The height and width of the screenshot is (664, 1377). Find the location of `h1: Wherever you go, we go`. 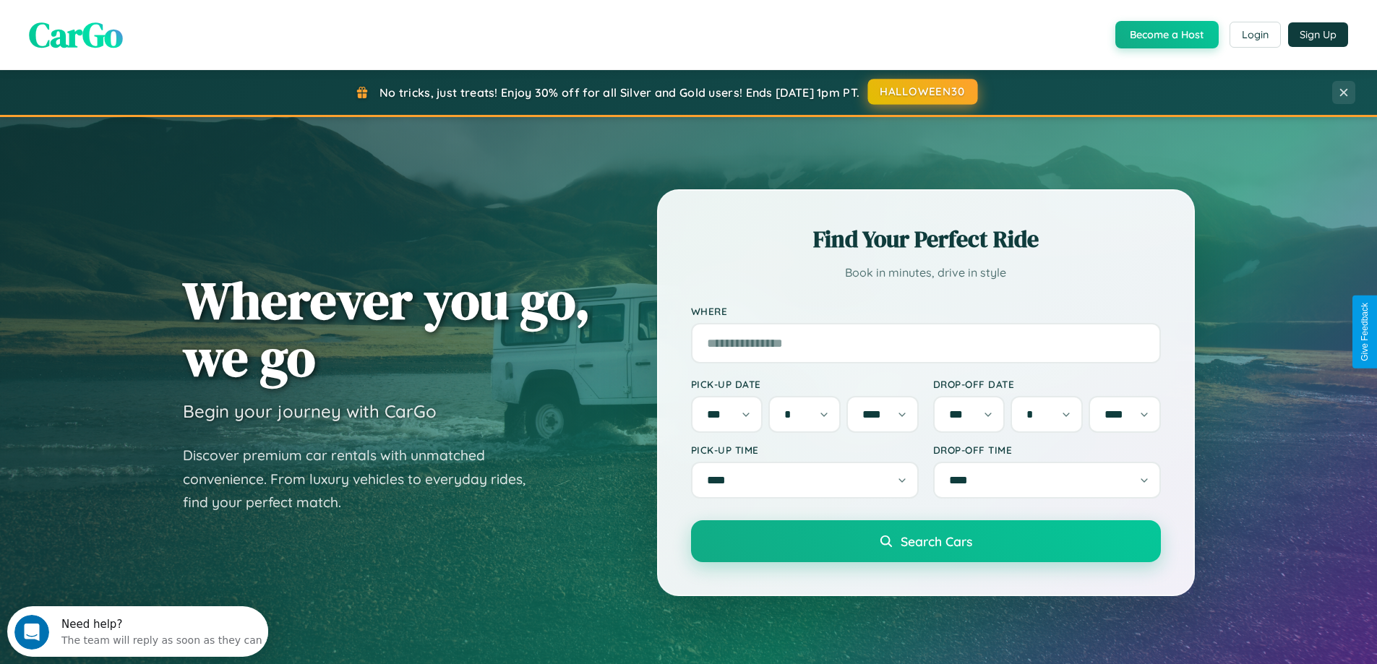

h1: Wherever you go, we go is located at coordinates (387, 329).